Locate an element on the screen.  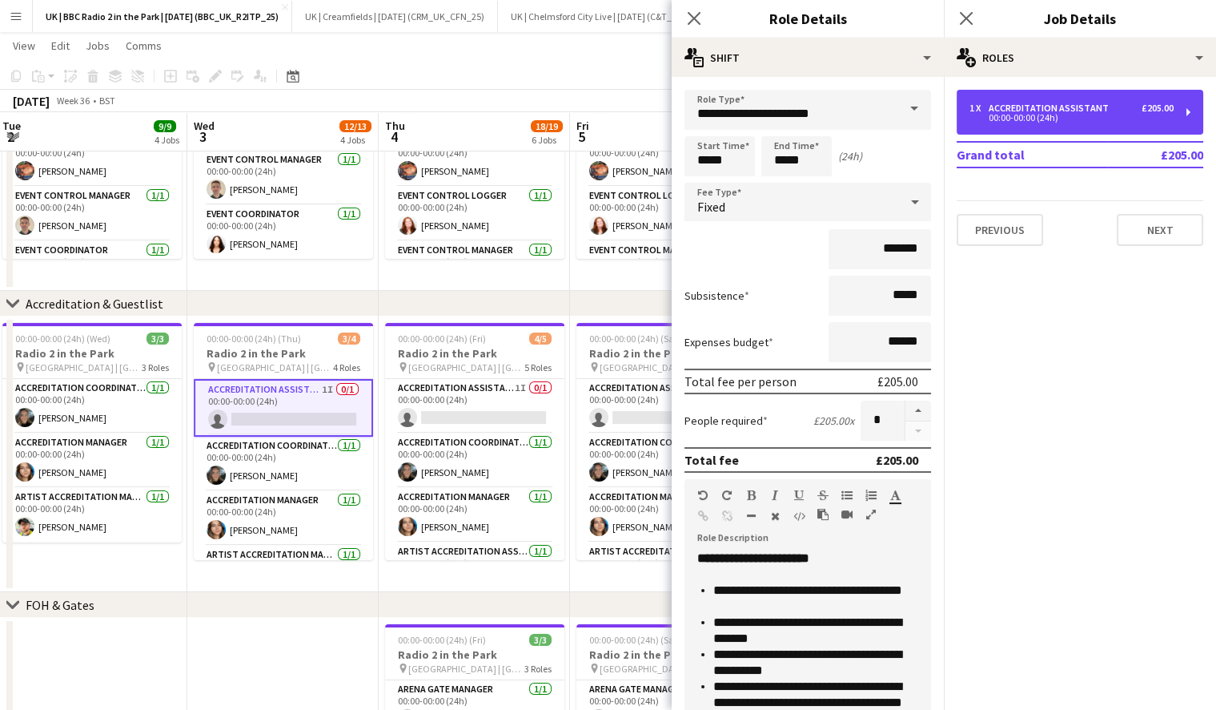
span: 4 is located at coordinates (394, 136).